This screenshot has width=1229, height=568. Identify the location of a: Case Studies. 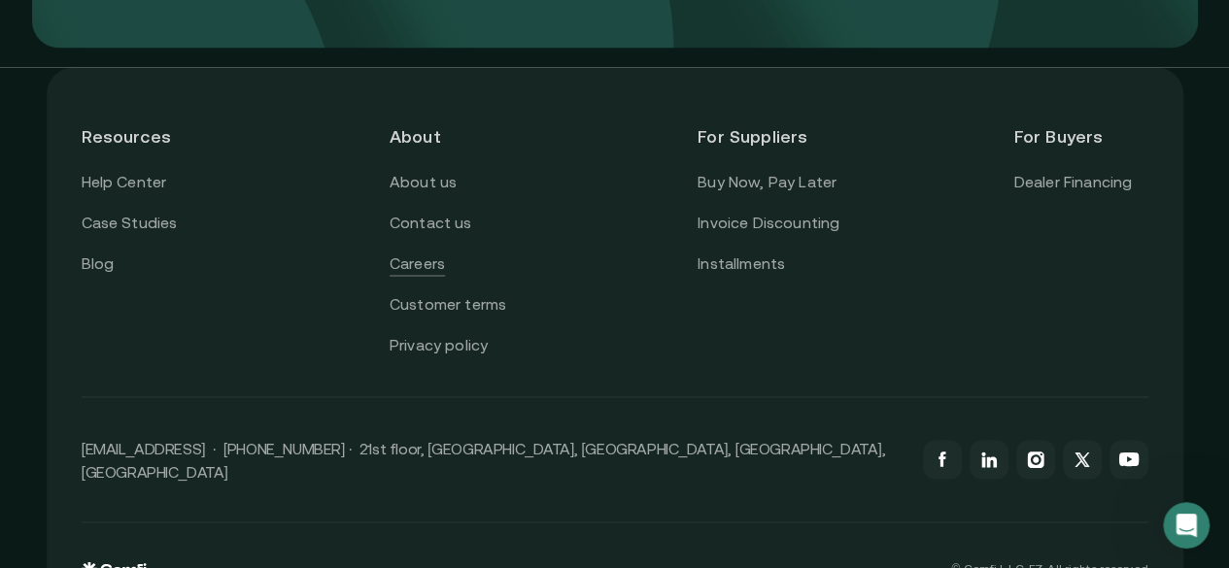
(129, 223).